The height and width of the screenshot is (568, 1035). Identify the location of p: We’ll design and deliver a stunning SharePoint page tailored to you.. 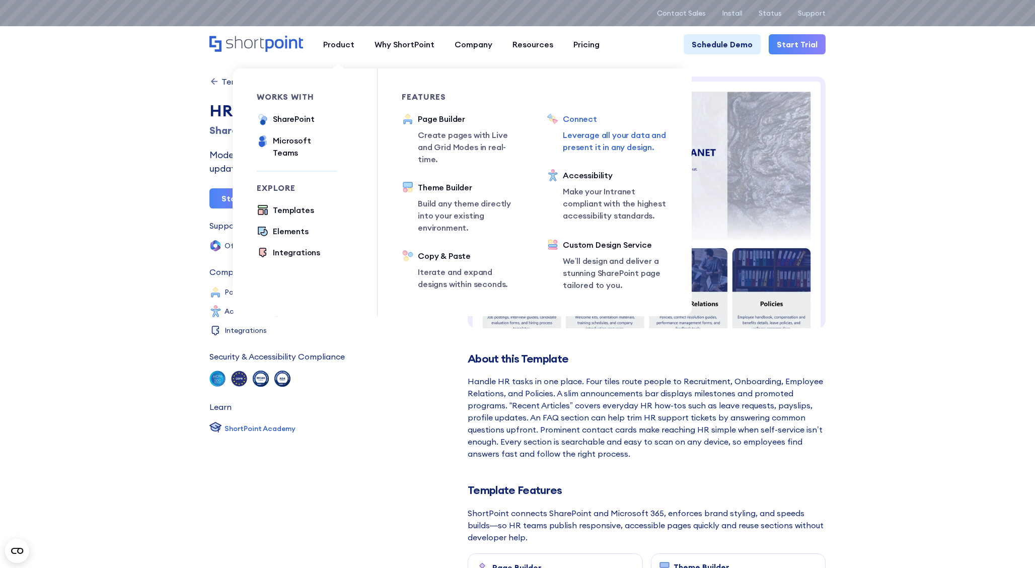
(615, 273).